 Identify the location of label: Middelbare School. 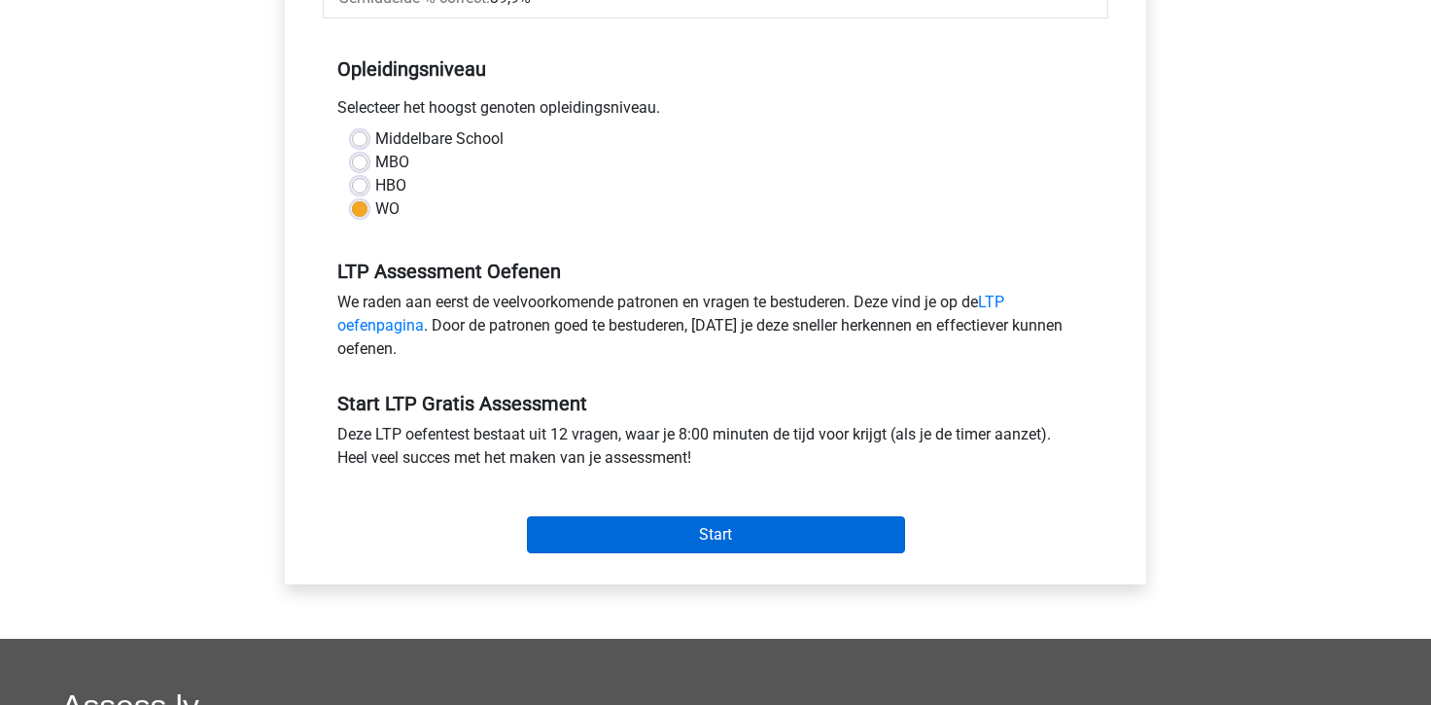
(439, 139).